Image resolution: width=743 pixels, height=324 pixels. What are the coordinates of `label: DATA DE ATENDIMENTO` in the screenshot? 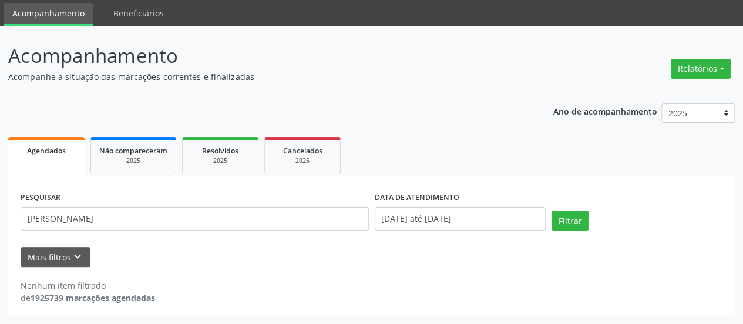 It's located at (417, 197).